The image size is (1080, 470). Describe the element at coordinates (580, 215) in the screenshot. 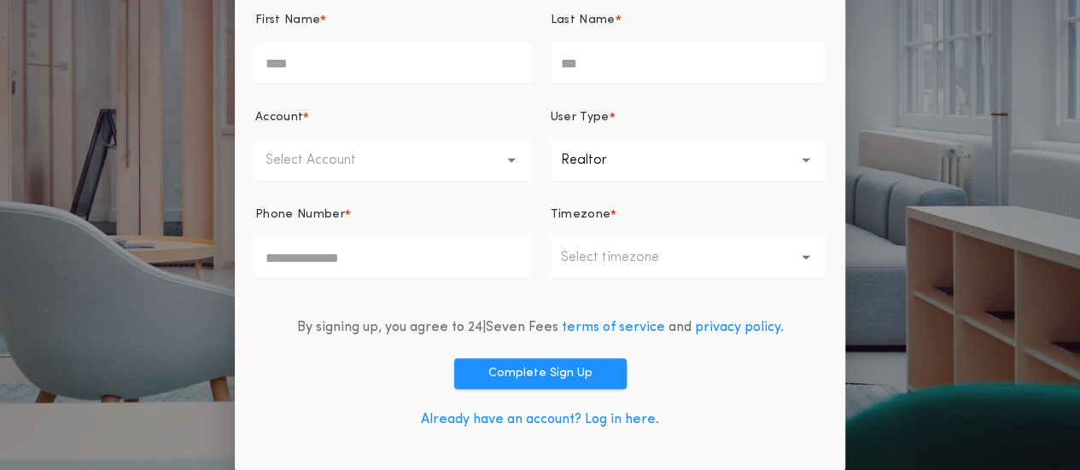

I see `p: Timezone` at that location.